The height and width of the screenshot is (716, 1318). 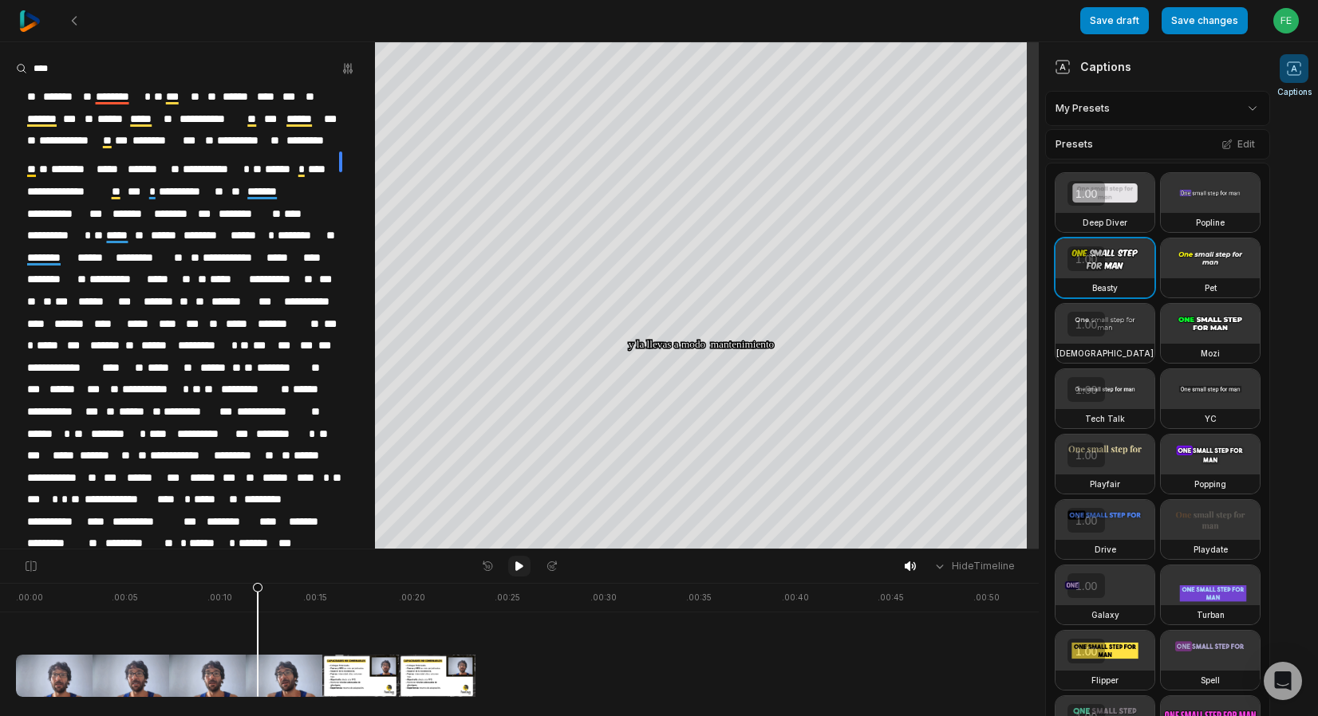 I want to click on h3: Tech Talk, so click(x=1105, y=419).